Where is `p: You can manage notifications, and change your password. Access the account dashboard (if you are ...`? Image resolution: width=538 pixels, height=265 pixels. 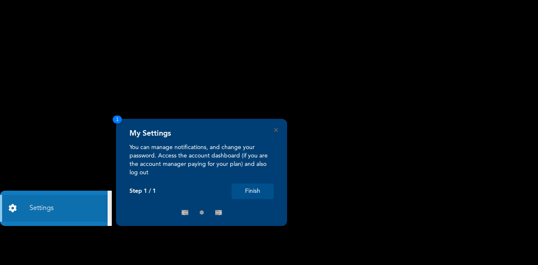 p: You can manage notifications, and change your password. Access the account dashboard (if you are ... is located at coordinates (201, 160).